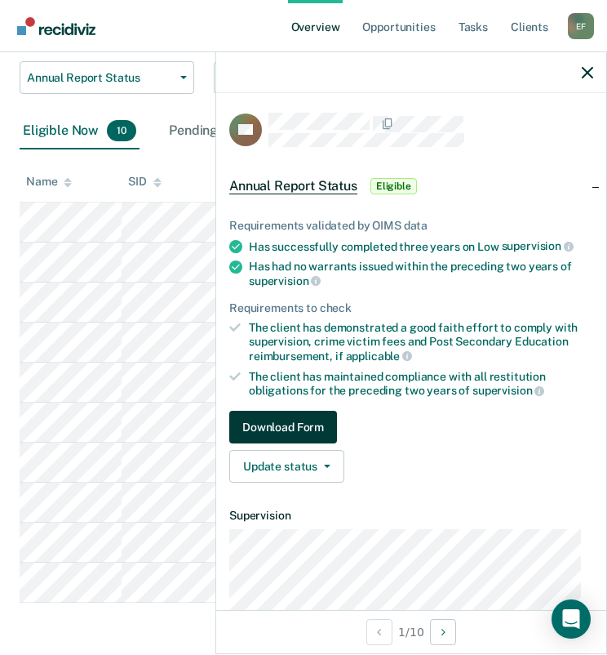  I want to click on div: Open Intercom Messenger, so click(571, 619).